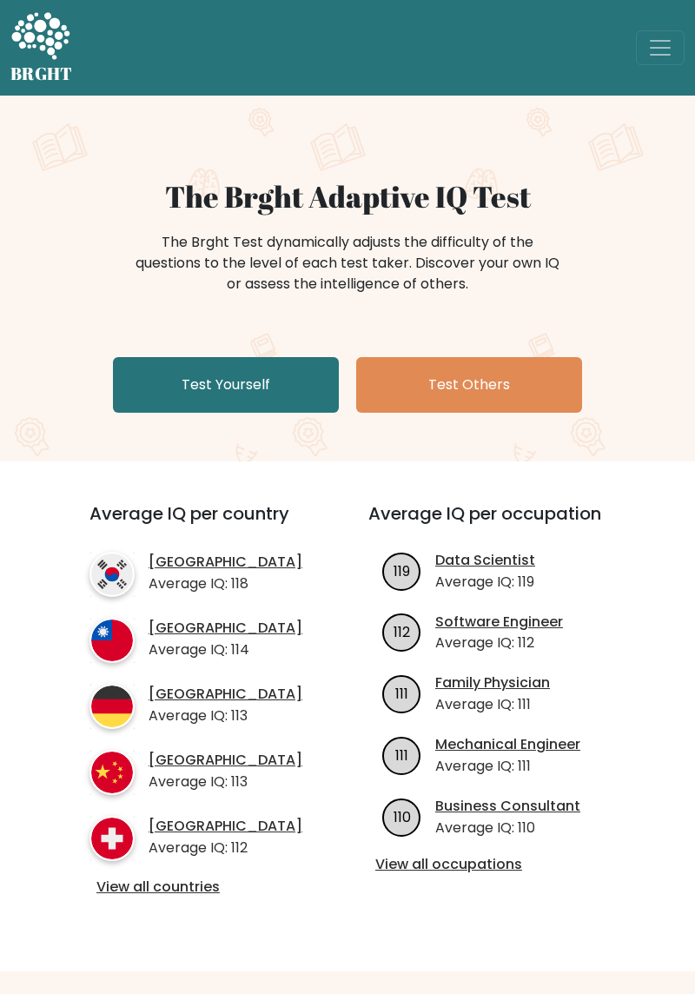 This screenshot has height=994, width=695. Describe the element at coordinates (42, 74) in the screenshot. I see `h5: BRGHT` at that location.